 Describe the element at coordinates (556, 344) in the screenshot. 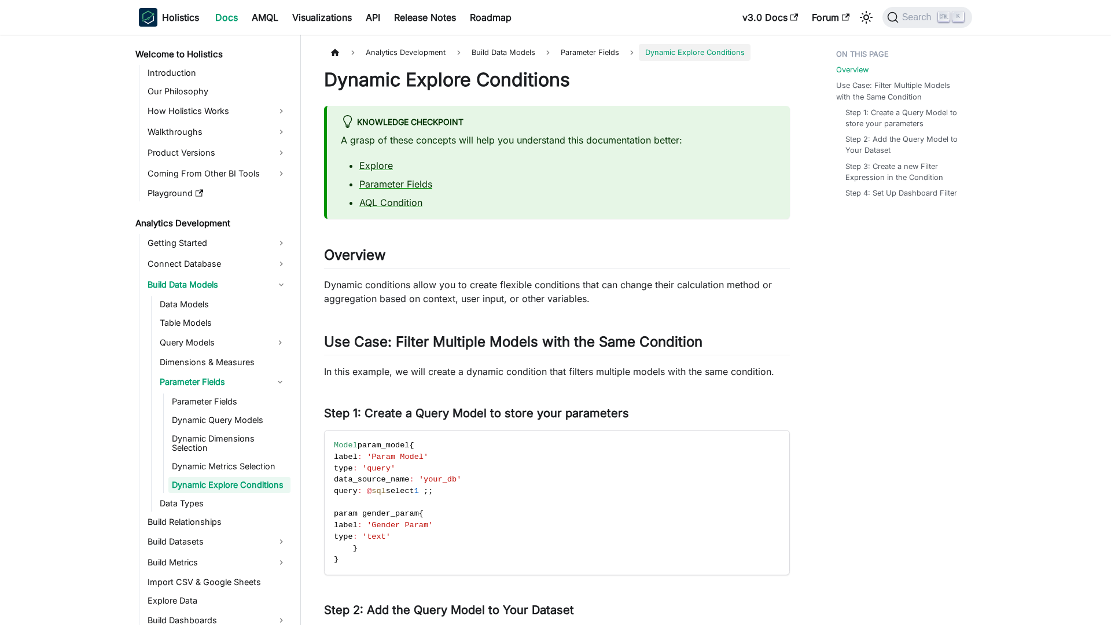

I see `h2: Use Case: Filter Multiple Models with the Same Condition` at that location.